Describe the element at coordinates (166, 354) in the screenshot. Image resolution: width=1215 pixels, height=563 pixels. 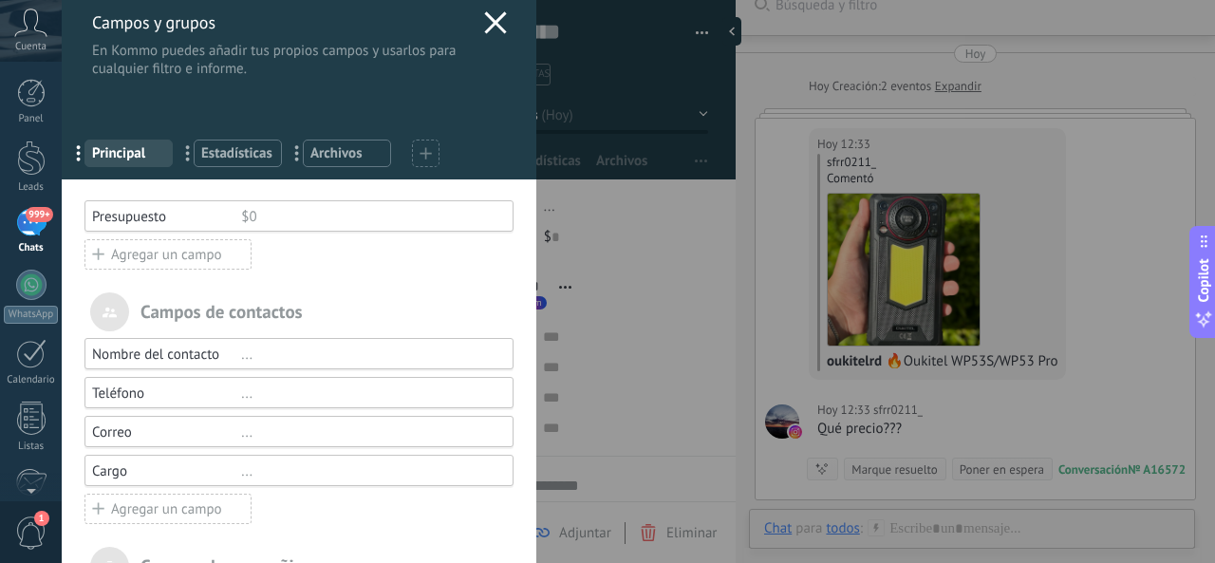
I see `div: Nombre del contacto` at that location.